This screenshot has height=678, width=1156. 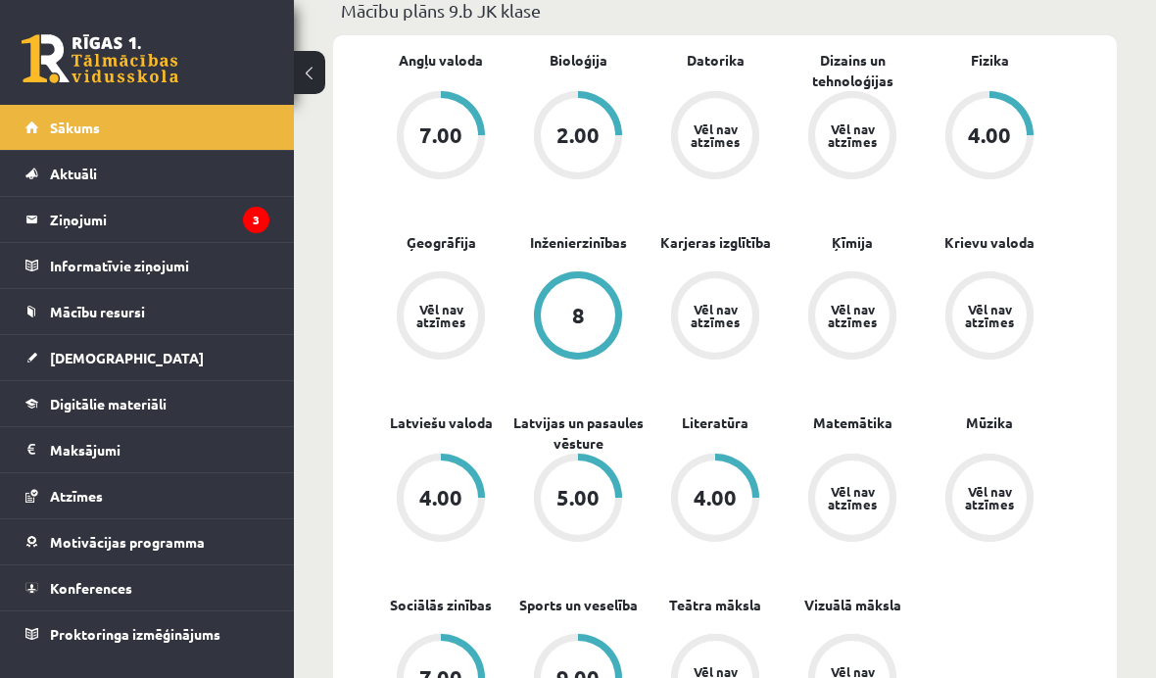 What do you see at coordinates (441, 422) in the screenshot?
I see `a: Latviešu valoda` at bounding box center [441, 422].